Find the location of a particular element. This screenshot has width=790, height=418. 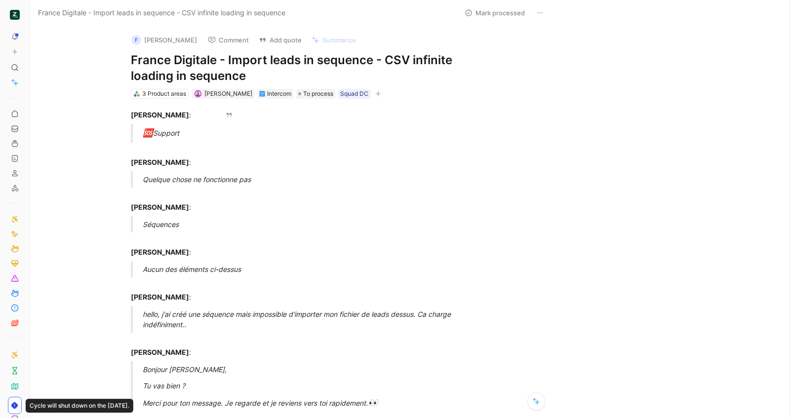

img: ZELIQ is located at coordinates (15, 15).